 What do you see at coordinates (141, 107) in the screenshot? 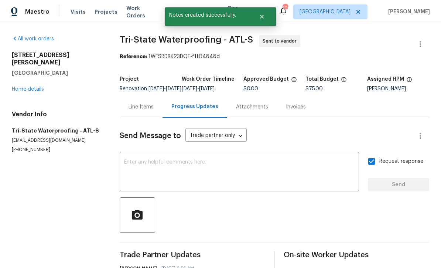
I see `div: Line Items` at bounding box center [141, 107].